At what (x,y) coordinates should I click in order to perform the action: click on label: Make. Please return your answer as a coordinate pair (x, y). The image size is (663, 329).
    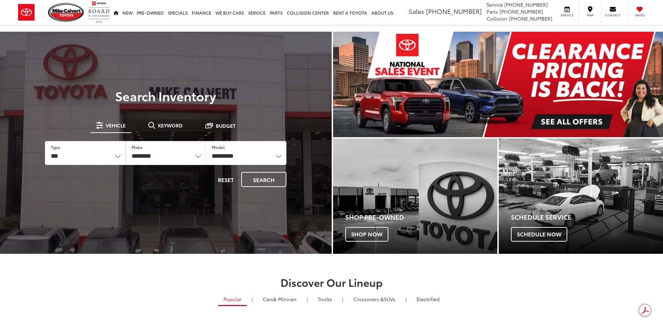
    Looking at the image, I should click on (137, 147).